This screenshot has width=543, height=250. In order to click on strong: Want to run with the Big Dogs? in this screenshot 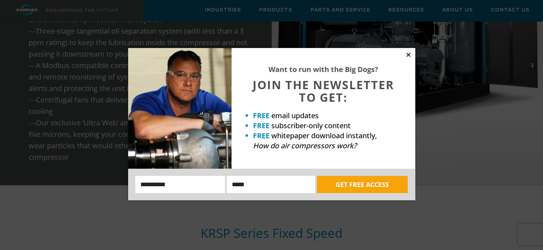, I will do `click(323, 69)`.